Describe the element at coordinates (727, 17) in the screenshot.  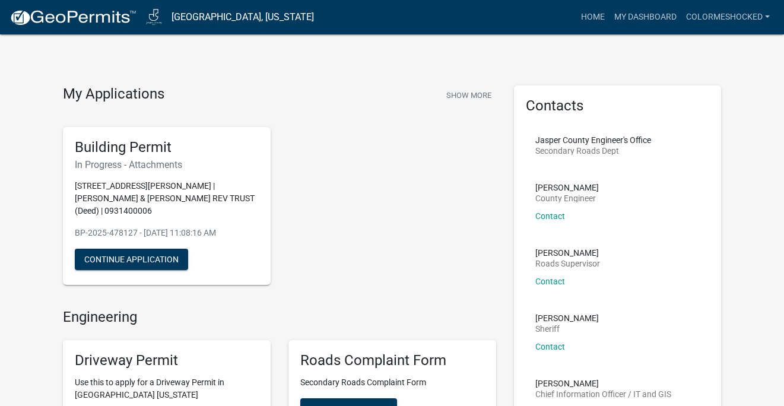
I see `a: ColorMeShocked` at that location.